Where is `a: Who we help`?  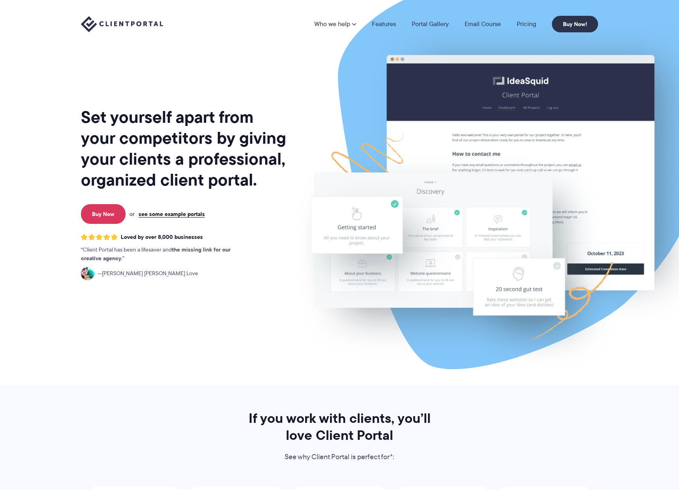
a: Who we help is located at coordinates (335, 24).